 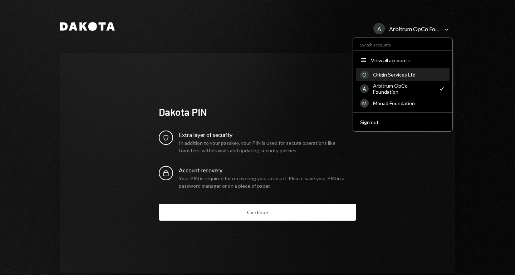 What do you see at coordinates (267, 135) in the screenshot?
I see `div: Extra layer of security` at bounding box center [267, 135].